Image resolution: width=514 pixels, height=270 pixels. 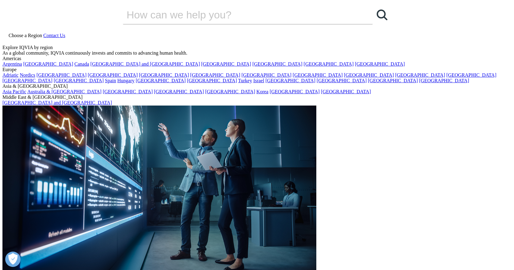 What do you see at coordinates (257, 59) in the screenshot?
I see `div: Americas` at bounding box center [257, 59].